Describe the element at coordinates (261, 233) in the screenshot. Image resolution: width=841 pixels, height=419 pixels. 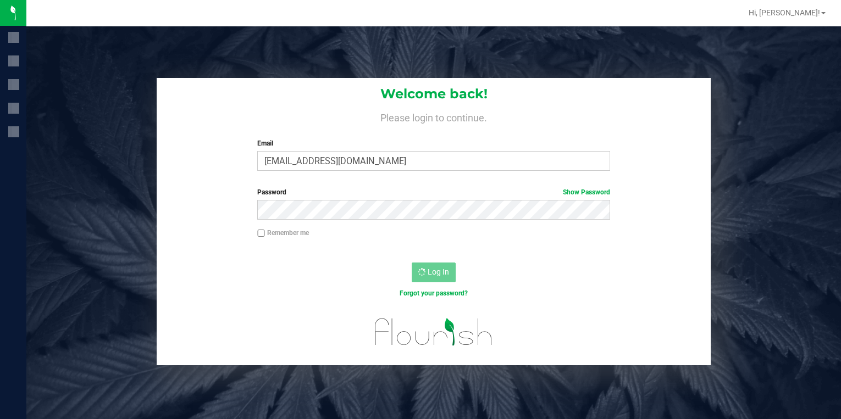
I see `input: Remember me` at that location.